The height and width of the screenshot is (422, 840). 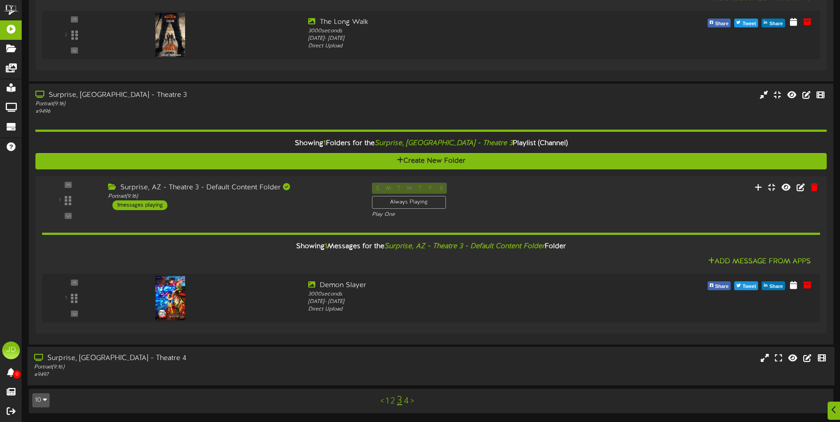 I want to click on div: Showing Folders for the Playlist (Channel), so click(x=431, y=143).